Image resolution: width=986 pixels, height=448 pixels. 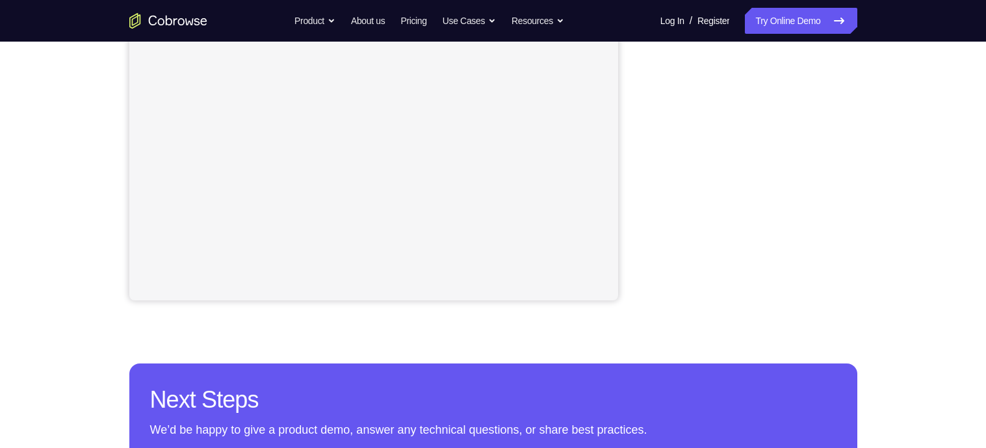 I want to click on p: We’d be happy to give a product demo, answer any technical questions, or share best practices., so click(x=493, y=430).